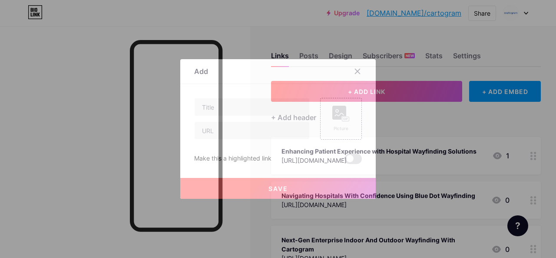  Describe the element at coordinates (278, 188) in the screenshot. I see `button: Save` at that location.